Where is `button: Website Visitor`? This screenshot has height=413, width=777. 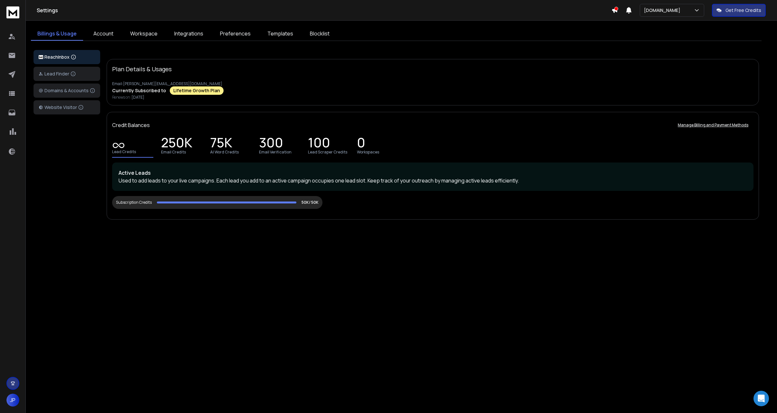
button: Website Visitor is located at coordinates (67, 107).